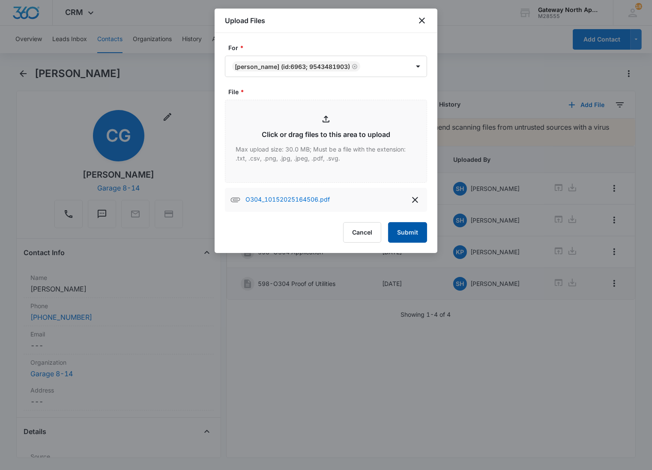 The width and height of the screenshot is (652, 470). Describe the element at coordinates (362, 233) in the screenshot. I see `button: Cancel` at that location.